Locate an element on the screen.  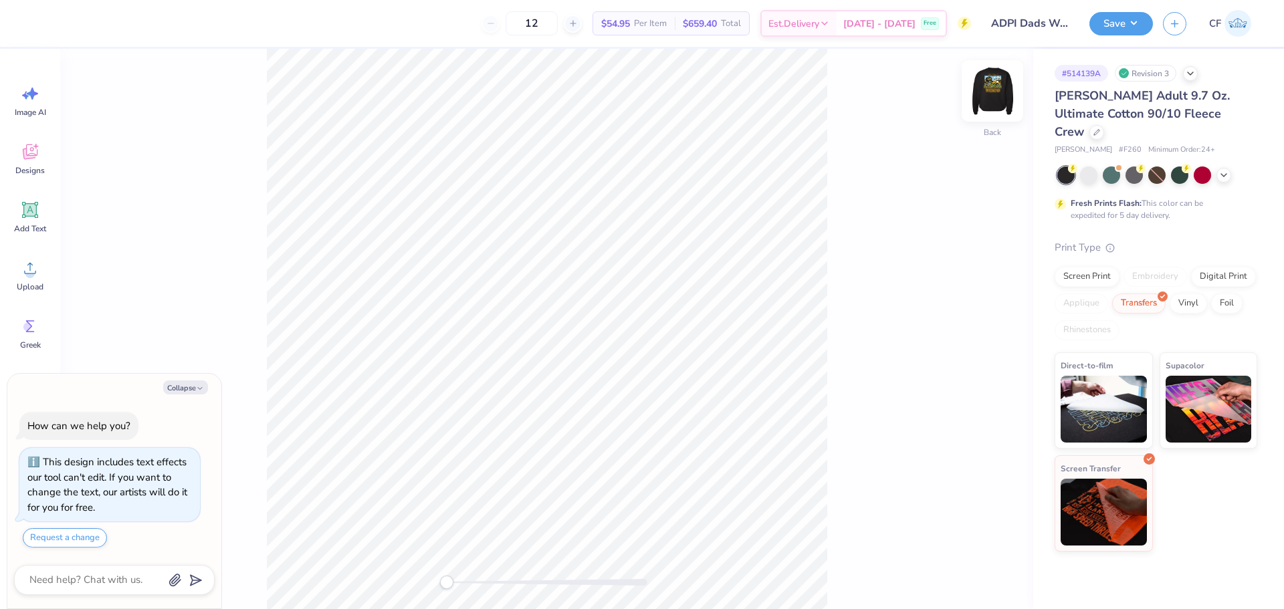
span: Direct-to-film is located at coordinates (1087, 365).